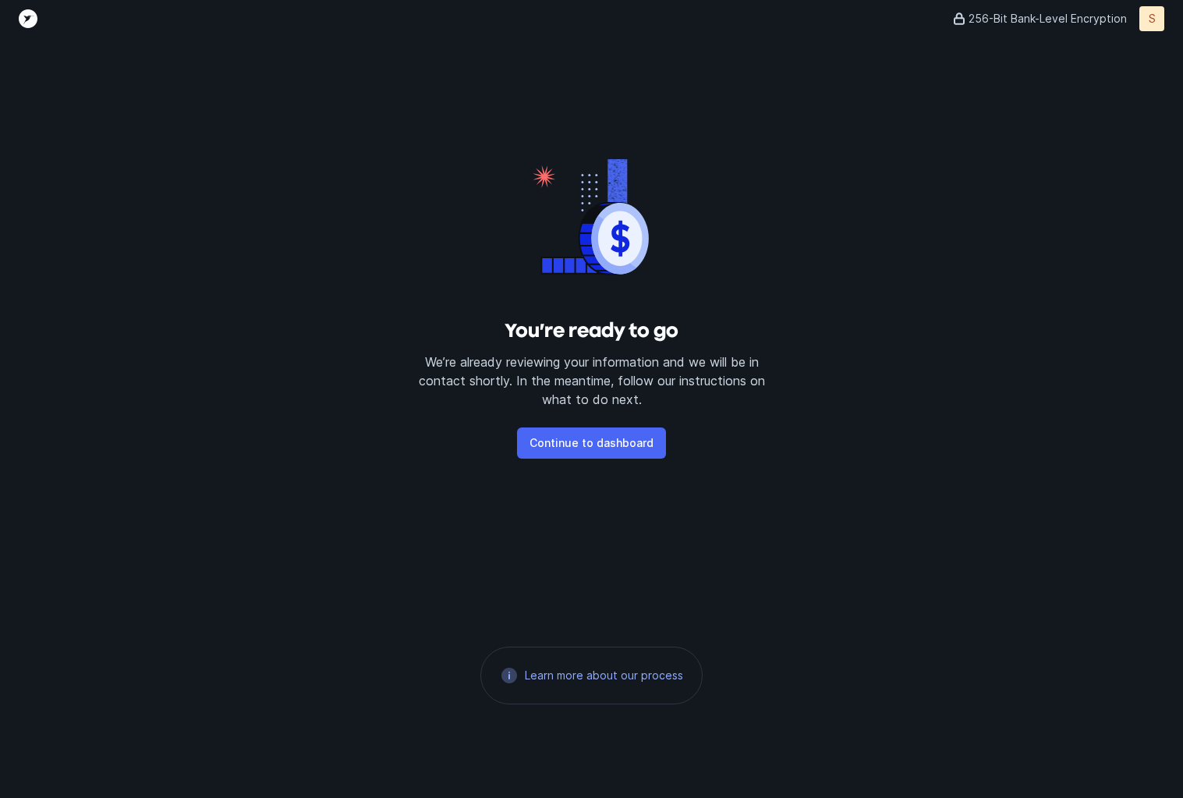  What do you see at coordinates (592, 380) in the screenshot?
I see `p: We’re already reviewing your information and we will be in contact shortly. In the meantime, foll...` at bounding box center [592, 380].